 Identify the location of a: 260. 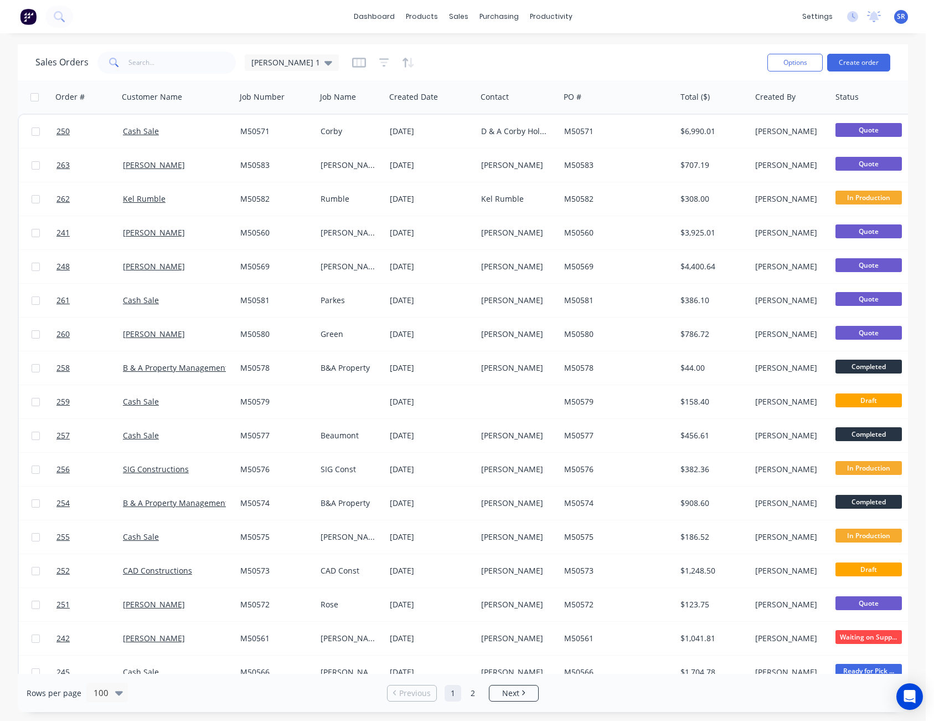
(90, 334).